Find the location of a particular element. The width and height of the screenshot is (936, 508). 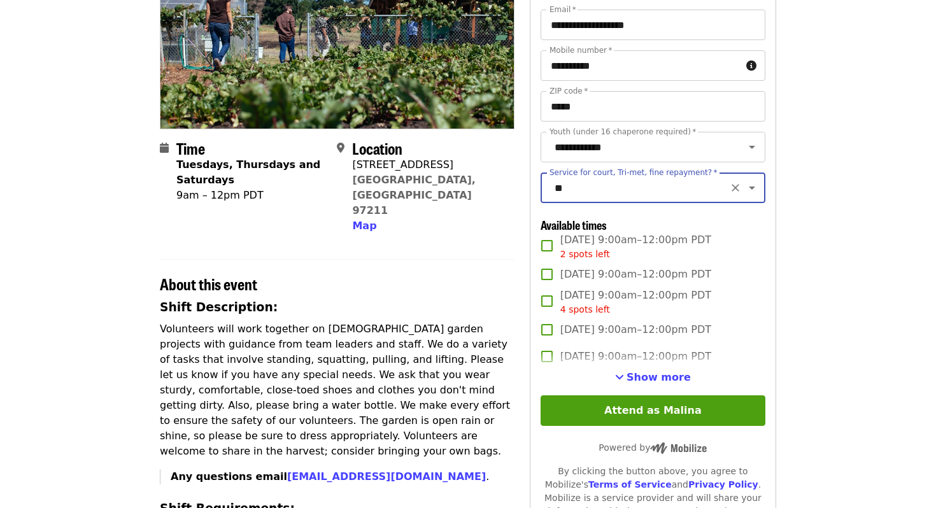

label: Email is located at coordinates (563, 10).